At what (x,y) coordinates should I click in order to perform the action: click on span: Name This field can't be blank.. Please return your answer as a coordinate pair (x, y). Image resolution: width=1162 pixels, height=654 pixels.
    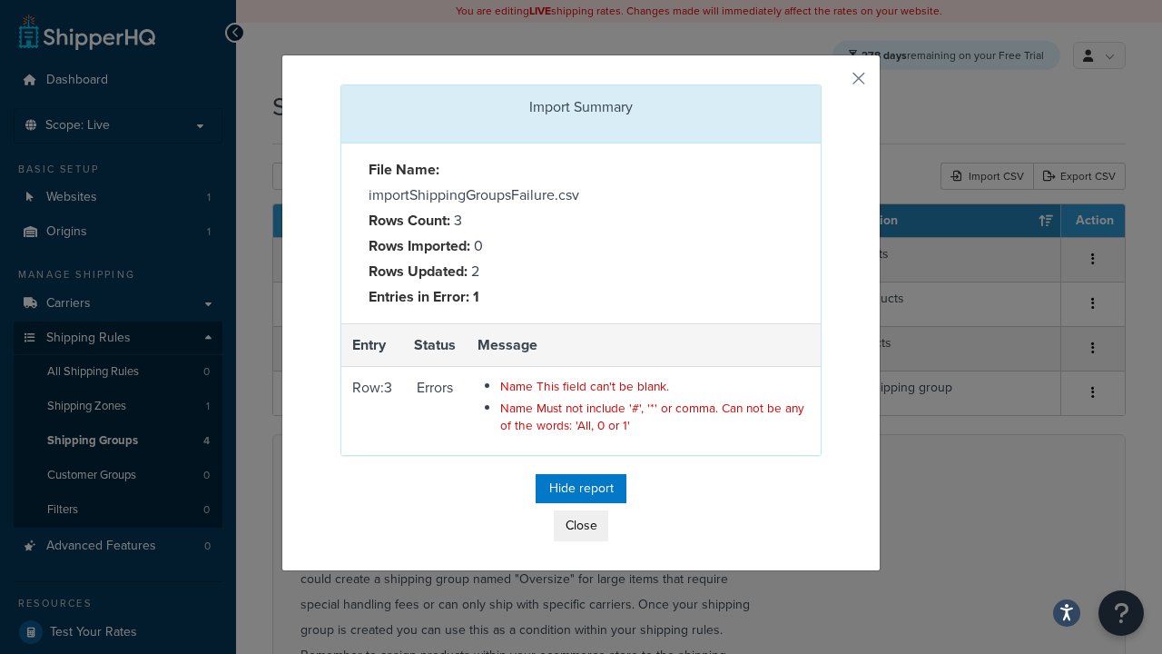
    Looking at the image, I should click on (585, 386).